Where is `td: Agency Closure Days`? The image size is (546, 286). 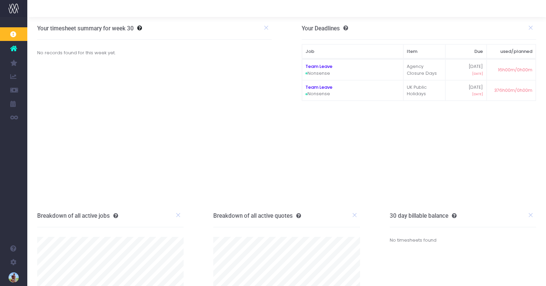 td: Agency Closure Days is located at coordinates (424, 70).